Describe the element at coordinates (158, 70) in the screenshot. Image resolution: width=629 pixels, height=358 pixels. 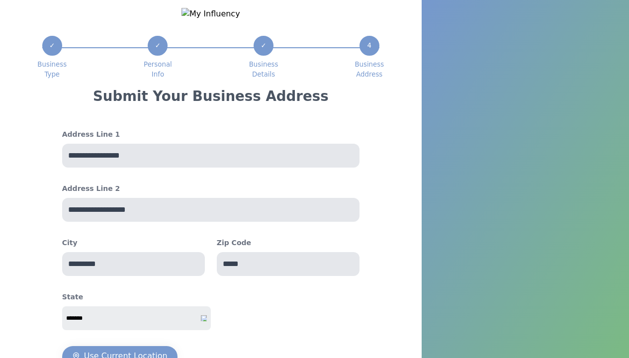
I see `span: Personal Info` at that location.